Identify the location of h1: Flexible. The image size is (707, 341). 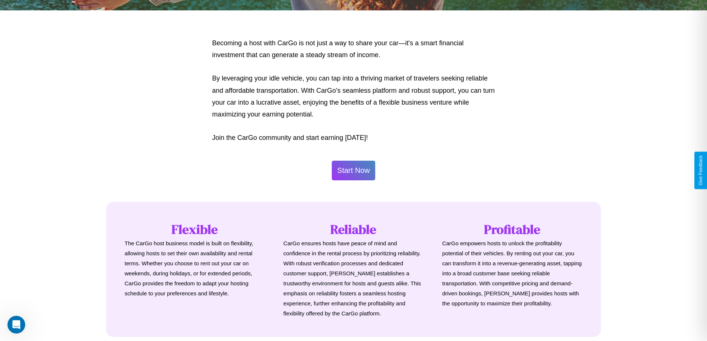
(195, 229).